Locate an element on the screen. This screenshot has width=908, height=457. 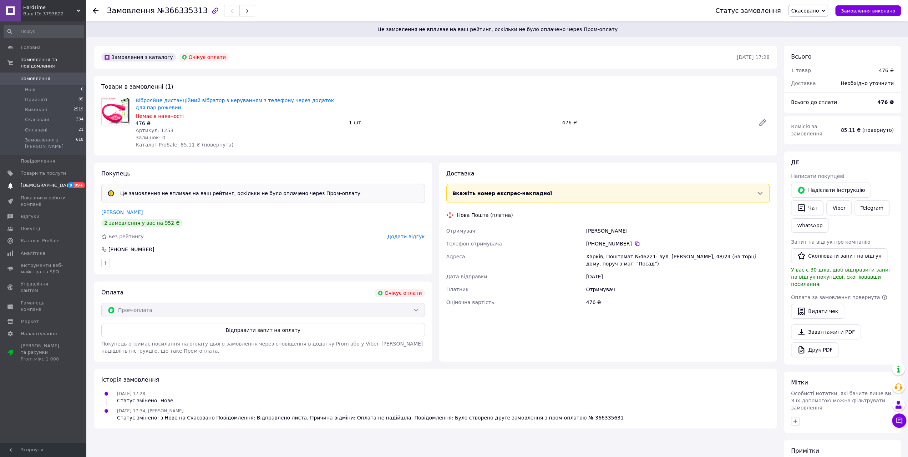
div: Необхідно уточнити is located at coordinates (867, 83).